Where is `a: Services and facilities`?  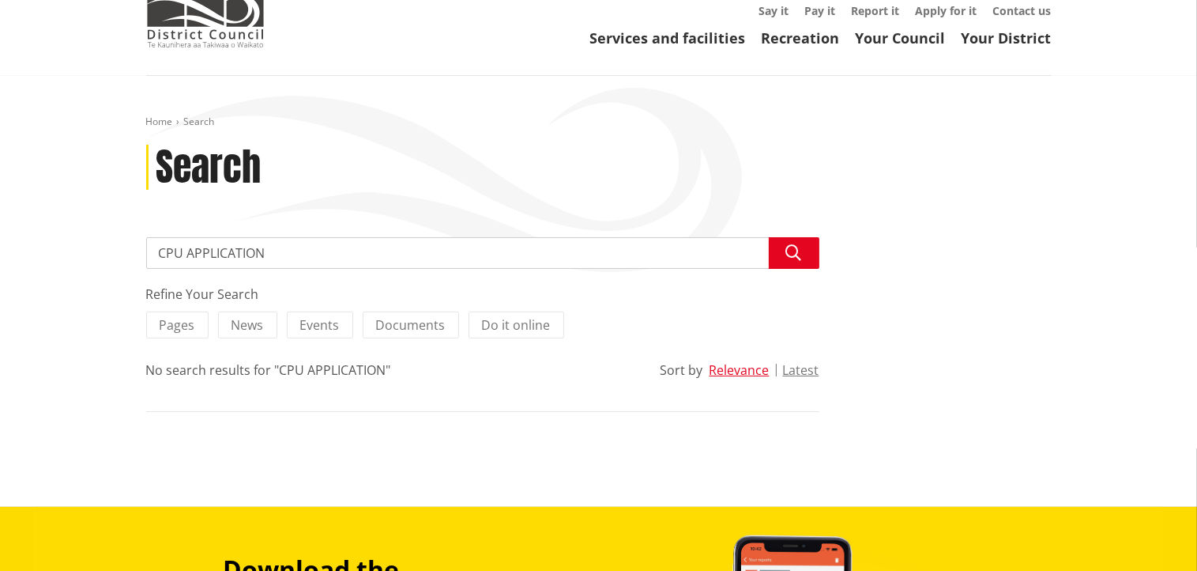 a: Services and facilities is located at coordinates (668, 38).